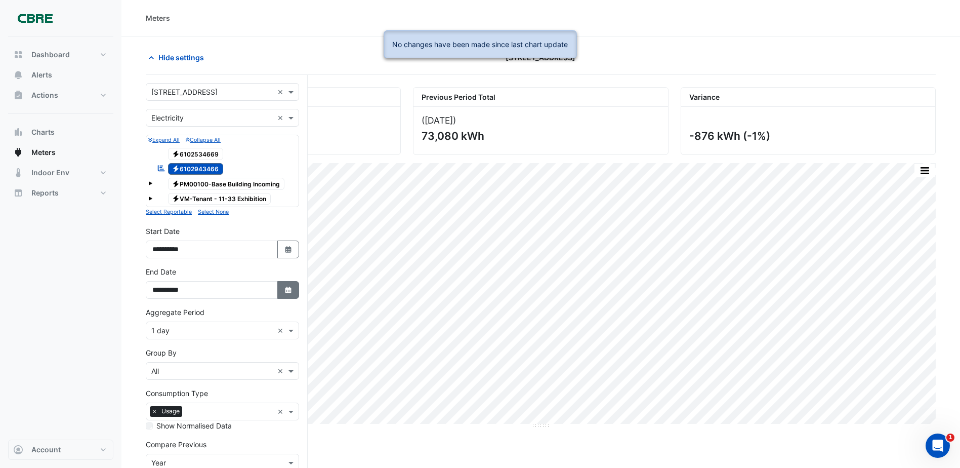  Describe the element at coordinates (18, 55) in the screenshot. I see `app-icon: Dashboard` at that location.